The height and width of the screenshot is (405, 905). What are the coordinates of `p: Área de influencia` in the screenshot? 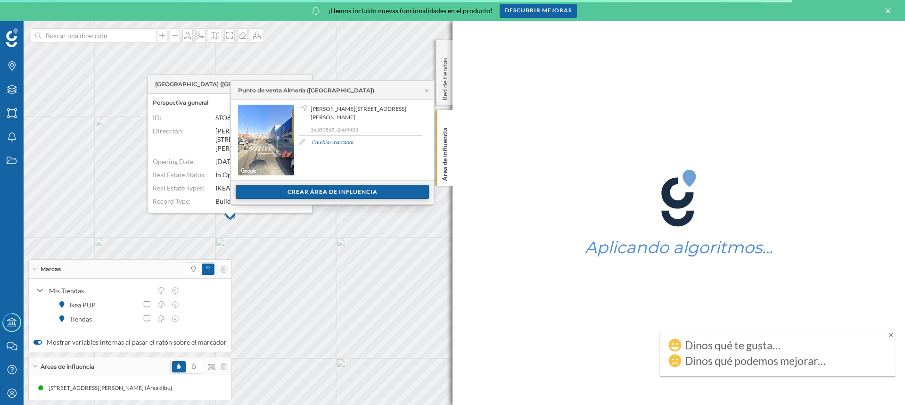 It's located at (445, 152).